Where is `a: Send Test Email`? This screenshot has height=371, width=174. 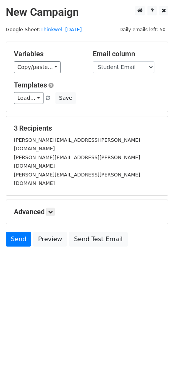
a: Send Test Email is located at coordinates (98, 239).